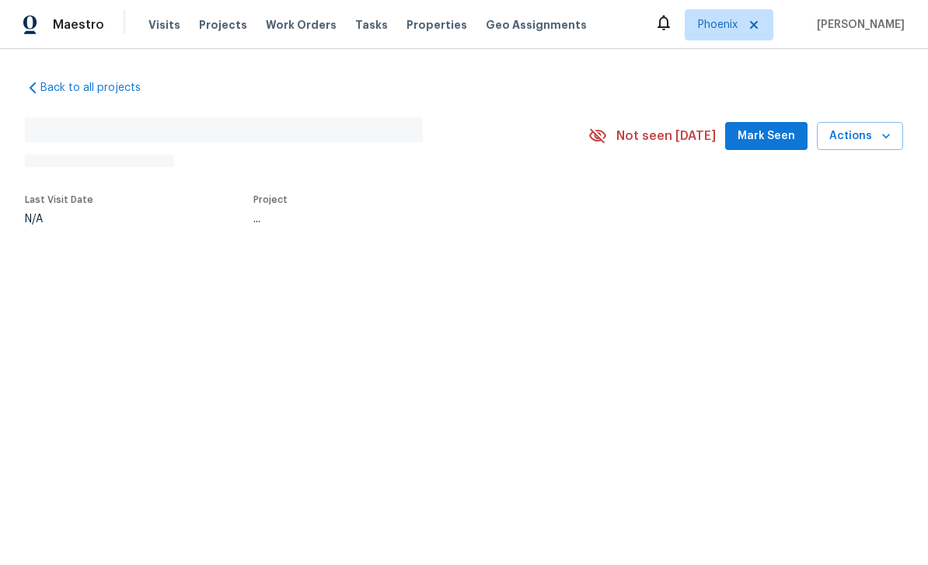 The width and height of the screenshot is (928, 565). What do you see at coordinates (59, 200) in the screenshot?
I see `span: Last Visit Date` at bounding box center [59, 200].